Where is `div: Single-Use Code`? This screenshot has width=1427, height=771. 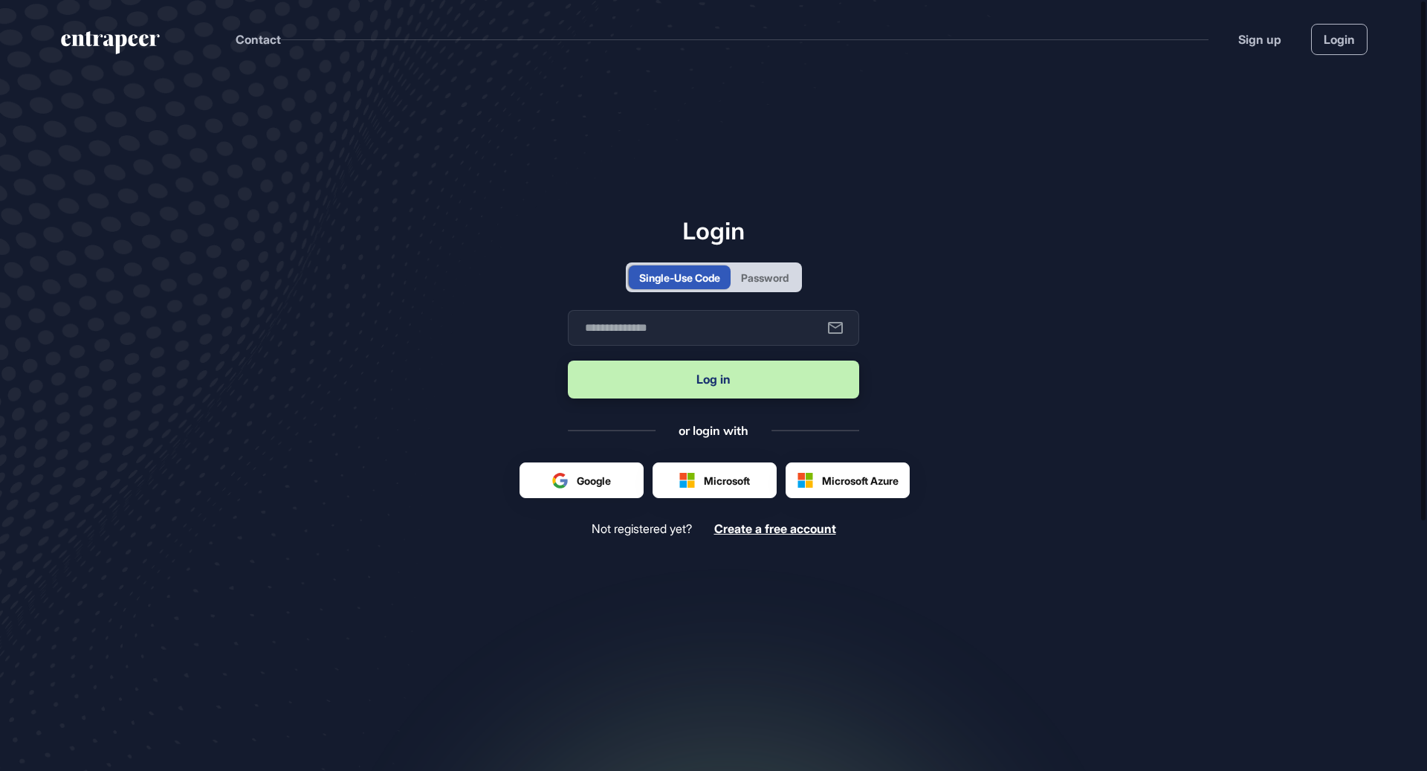
div: Single-Use Code is located at coordinates (679, 277).